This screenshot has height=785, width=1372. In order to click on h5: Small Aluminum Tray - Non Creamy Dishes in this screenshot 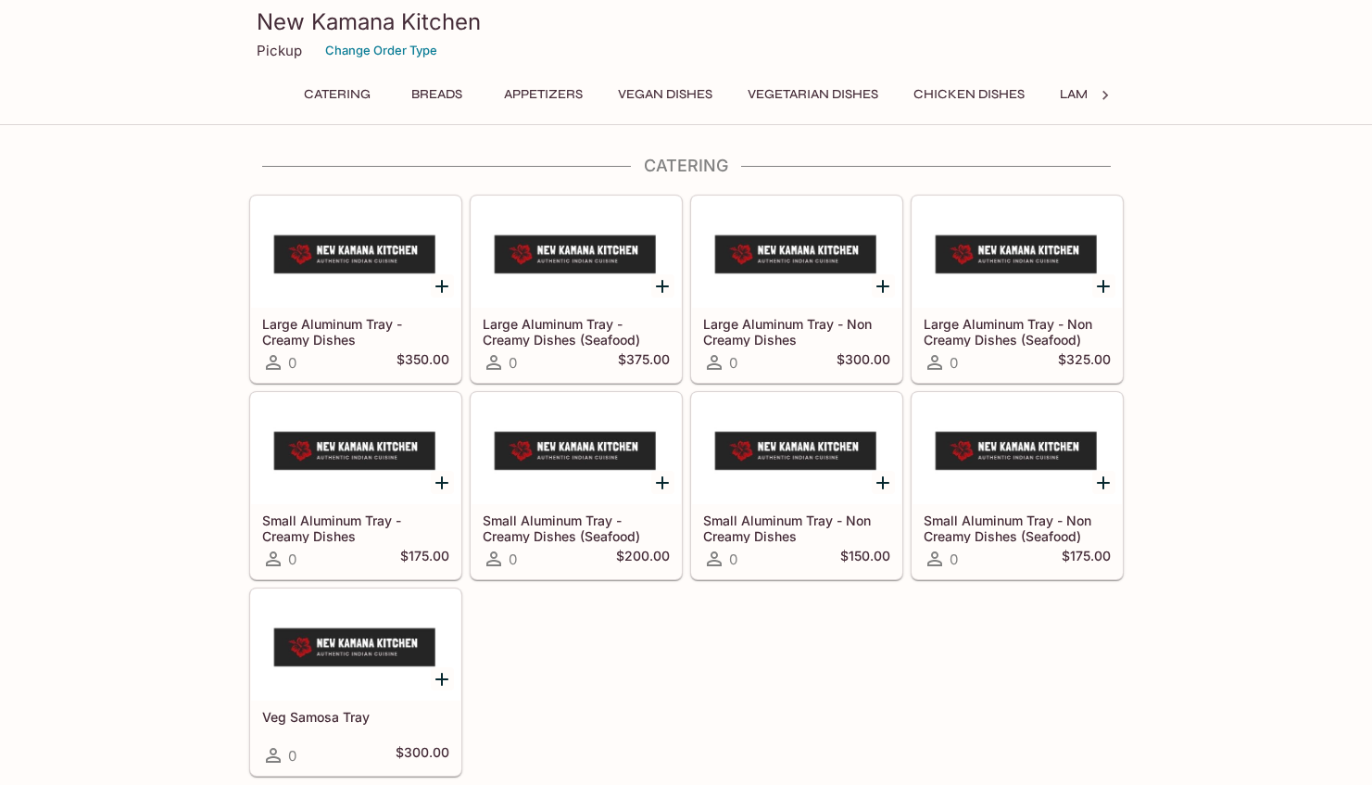, I will do `click(797, 527)`.